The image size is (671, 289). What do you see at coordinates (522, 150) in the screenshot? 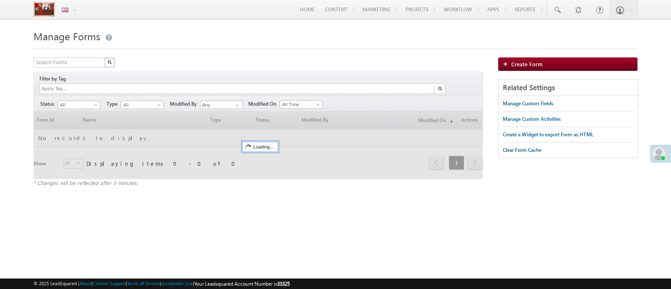
I see `div: Clear Form Cache` at bounding box center [522, 150].